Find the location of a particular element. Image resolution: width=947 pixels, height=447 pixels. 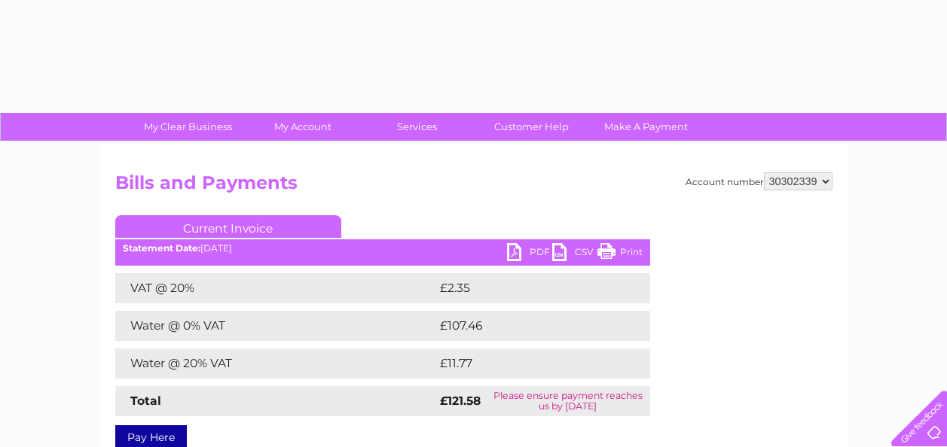

a: CSV is located at coordinates (575, 254).